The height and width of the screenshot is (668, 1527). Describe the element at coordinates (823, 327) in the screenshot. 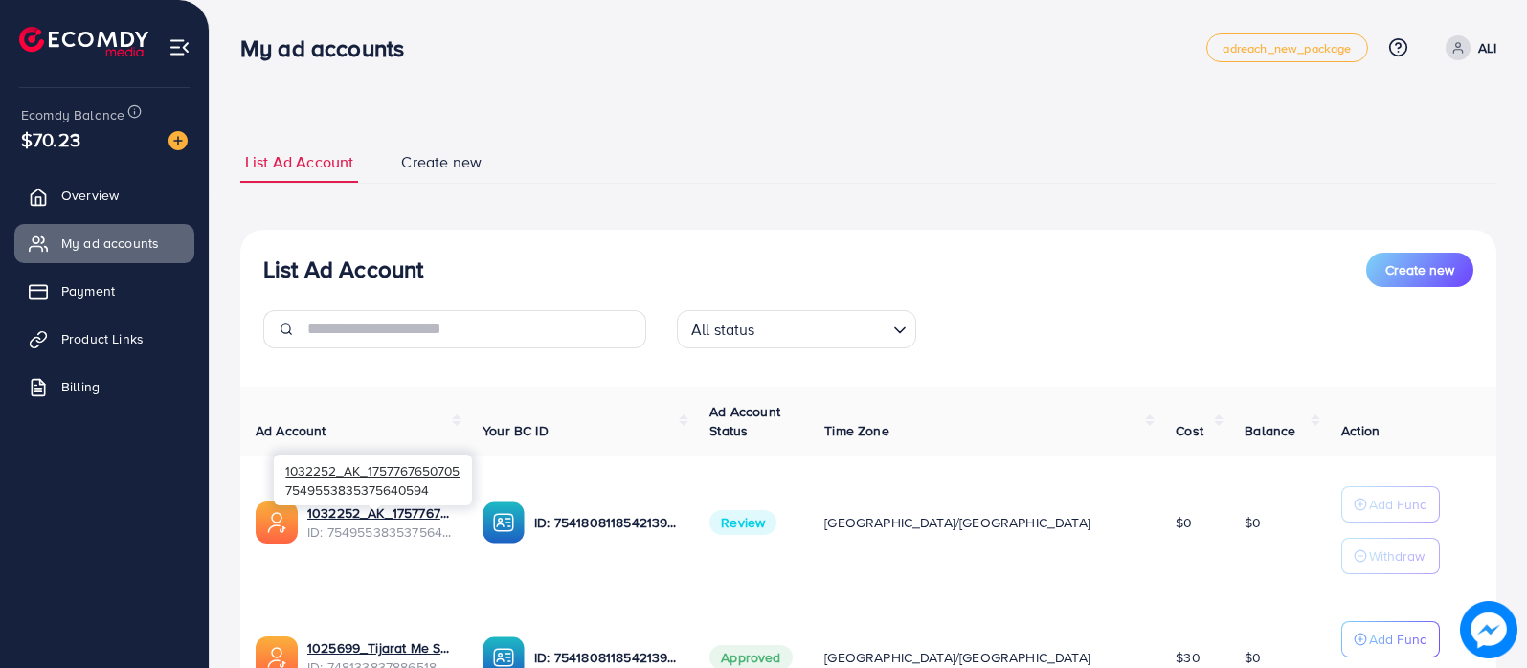

I see `input: Search for option` at that location.